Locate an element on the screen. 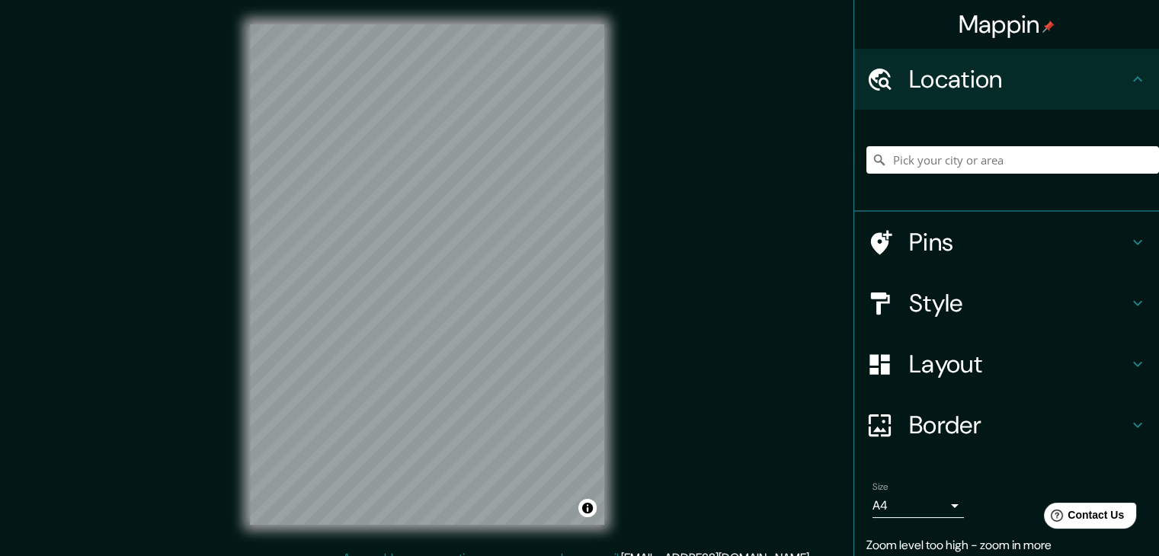 The image size is (1159, 556). canvas: Map is located at coordinates (427, 274).